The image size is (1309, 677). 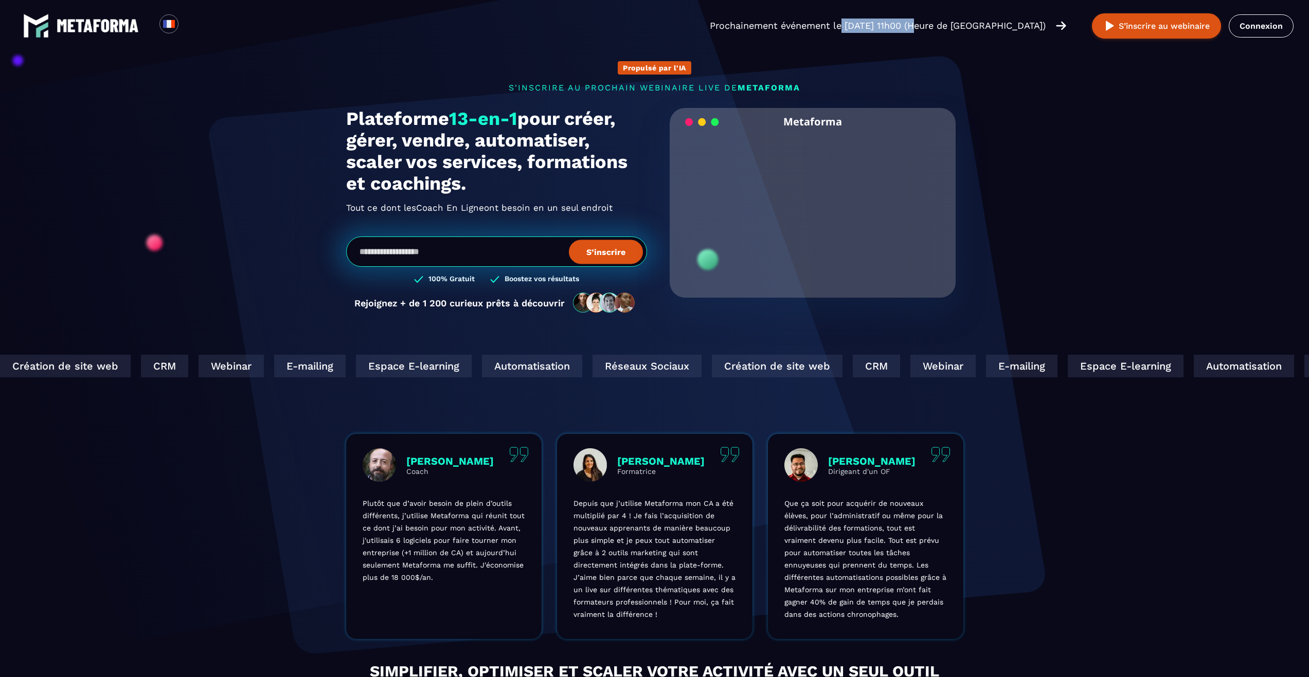 I want to click on img: play, so click(x=1109, y=26).